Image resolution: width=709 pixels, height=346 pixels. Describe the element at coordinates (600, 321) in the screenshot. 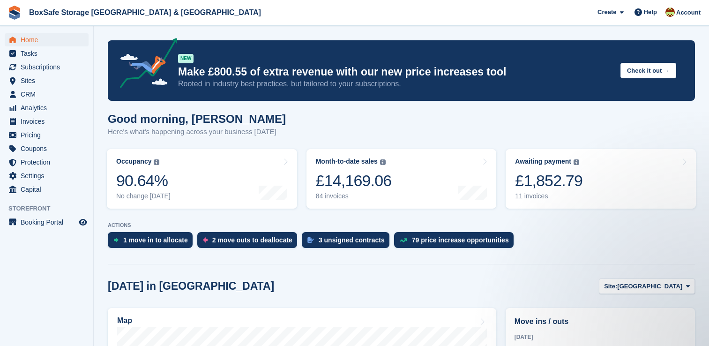

I see `h2: Move ins / outs` at that location.